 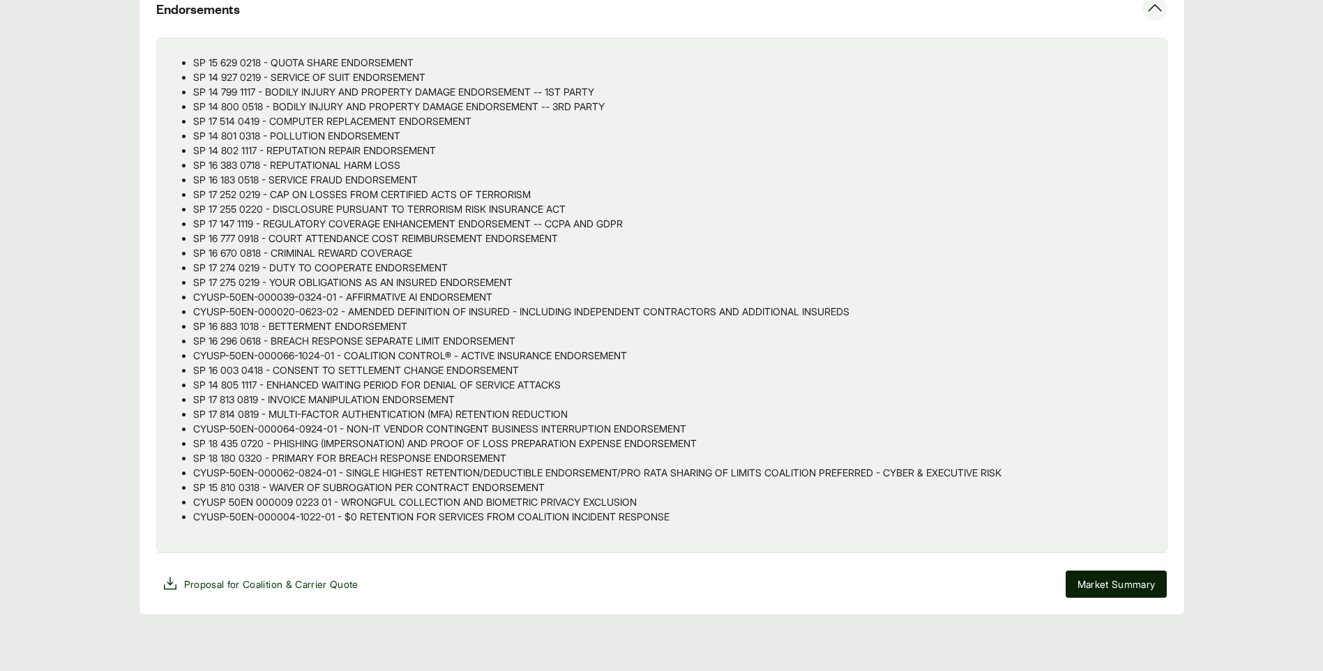 I want to click on p: SP 16 003 0418 - CONSENT TO SETTLEMENT CHANGE ENDORSEMENT, so click(x=675, y=370).